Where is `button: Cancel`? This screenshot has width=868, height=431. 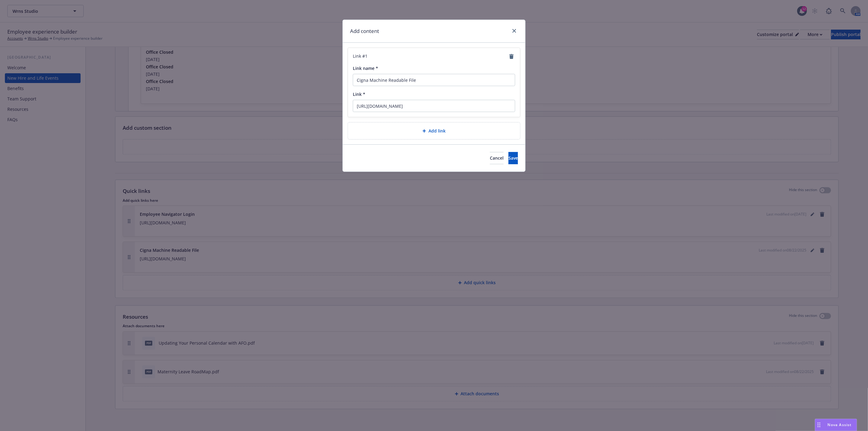
button: Cancel is located at coordinates (496, 158).